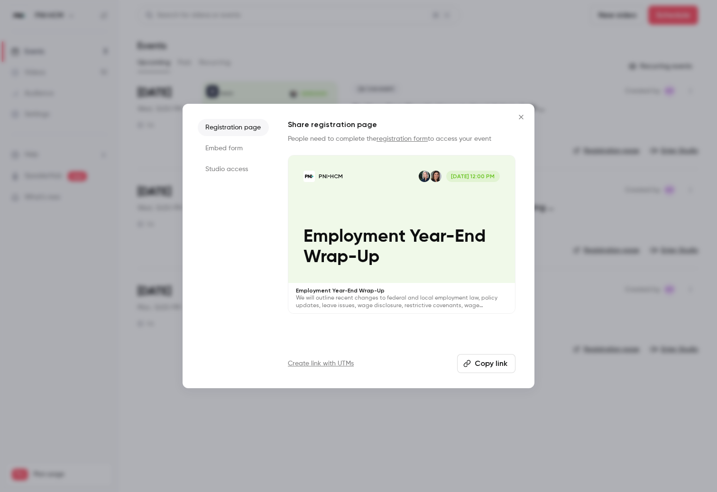 This screenshot has height=492, width=717. What do you see at coordinates (233, 169) in the screenshot?
I see `li: Studio access` at bounding box center [233, 169].